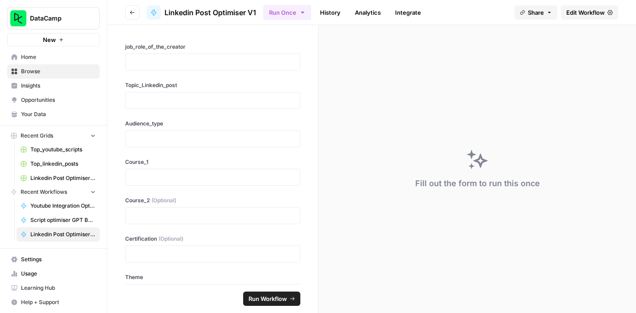 This screenshot has width=636, height=313. I want to click on a: Analytics, so click(368, 13).